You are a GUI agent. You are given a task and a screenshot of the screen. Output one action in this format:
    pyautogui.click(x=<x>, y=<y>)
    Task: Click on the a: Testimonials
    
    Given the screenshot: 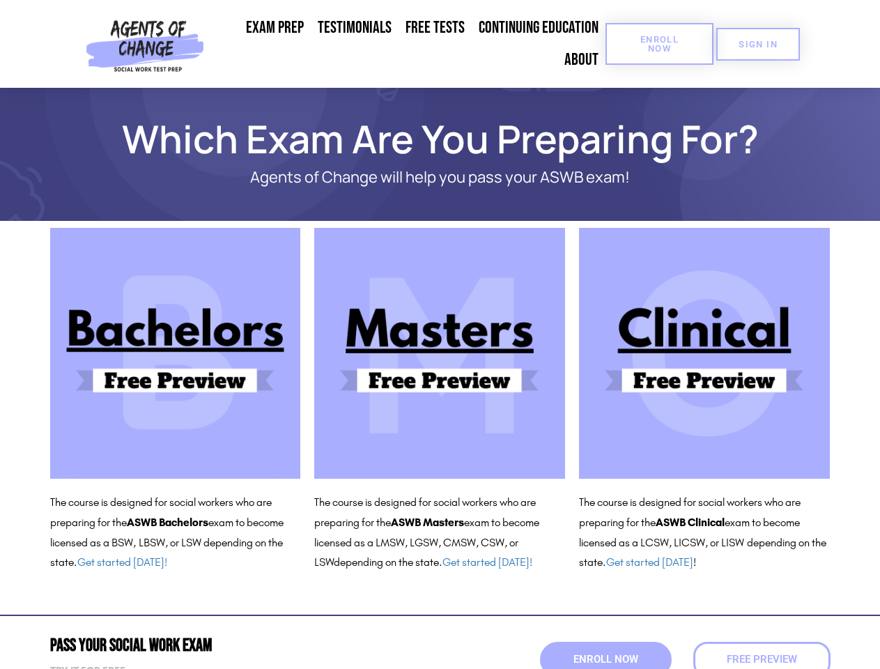 What is the action you would take?
    pyautogui.click(x=355, y=28)
    